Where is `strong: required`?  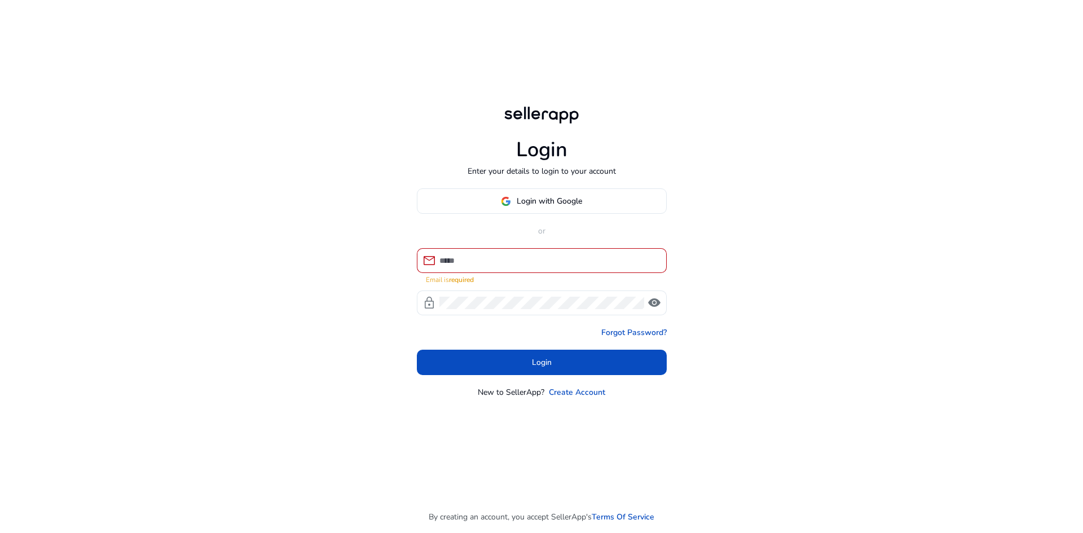 strong: required is located at coordinates (461, 280).